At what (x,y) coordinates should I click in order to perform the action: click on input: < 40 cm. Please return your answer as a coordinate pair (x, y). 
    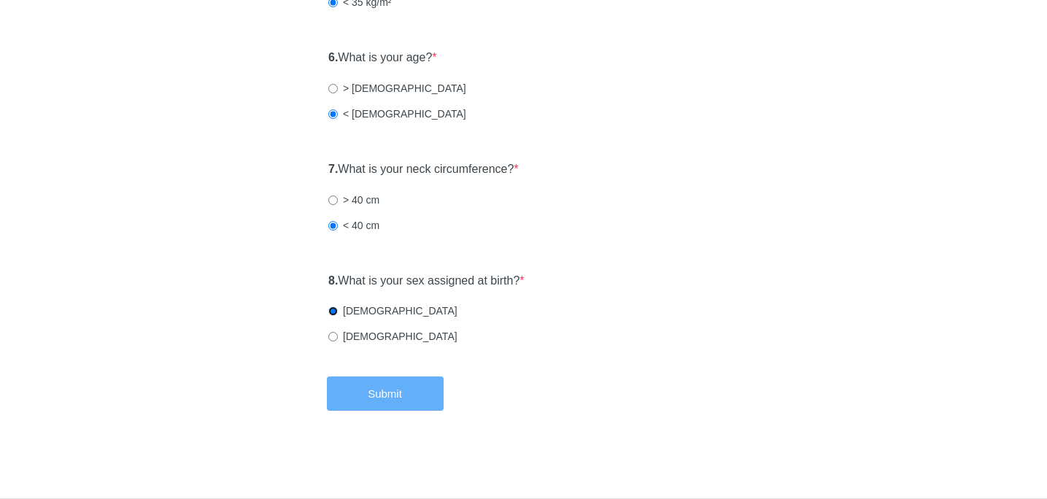
    Looking at the image, I should click on (333, 226).